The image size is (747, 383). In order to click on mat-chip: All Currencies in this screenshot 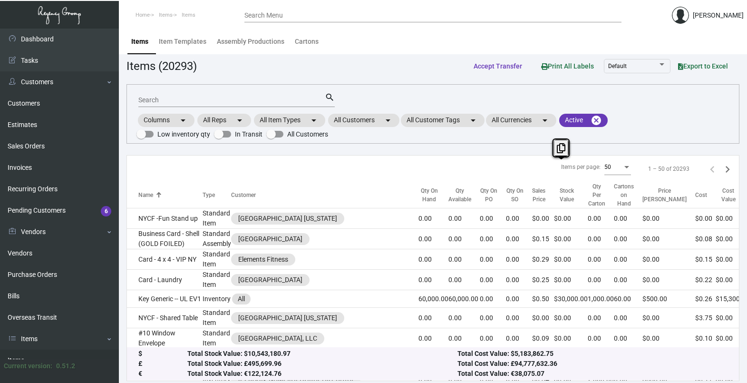, I will do `click(521, 120)`.